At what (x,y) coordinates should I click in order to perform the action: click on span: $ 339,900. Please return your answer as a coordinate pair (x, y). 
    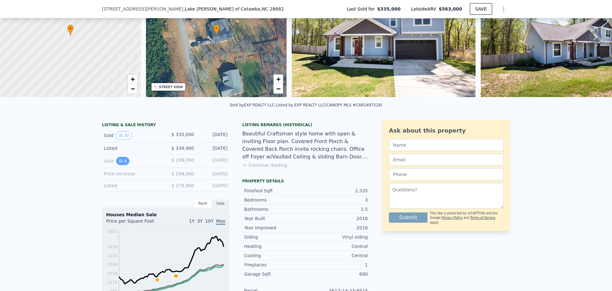
    Looking at the image, I should click on (183, 148).